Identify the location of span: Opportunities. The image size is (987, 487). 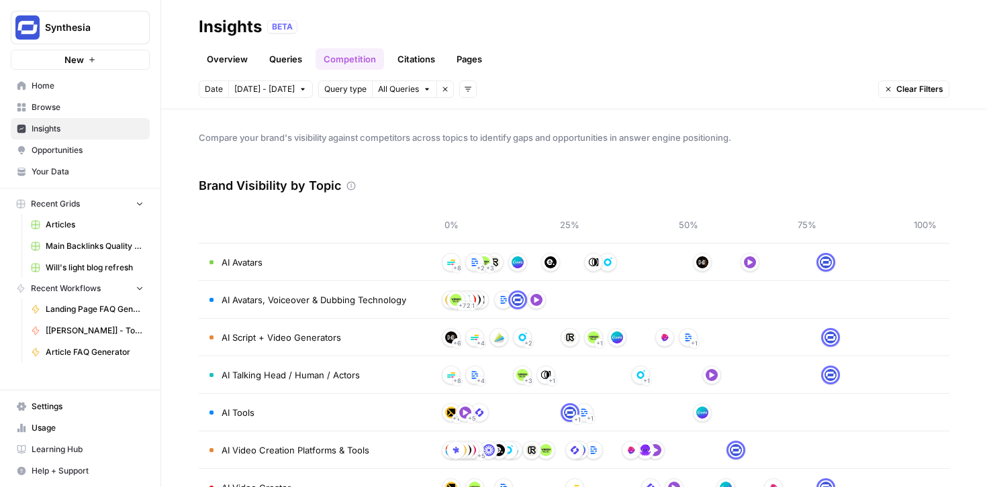
(87, 150).